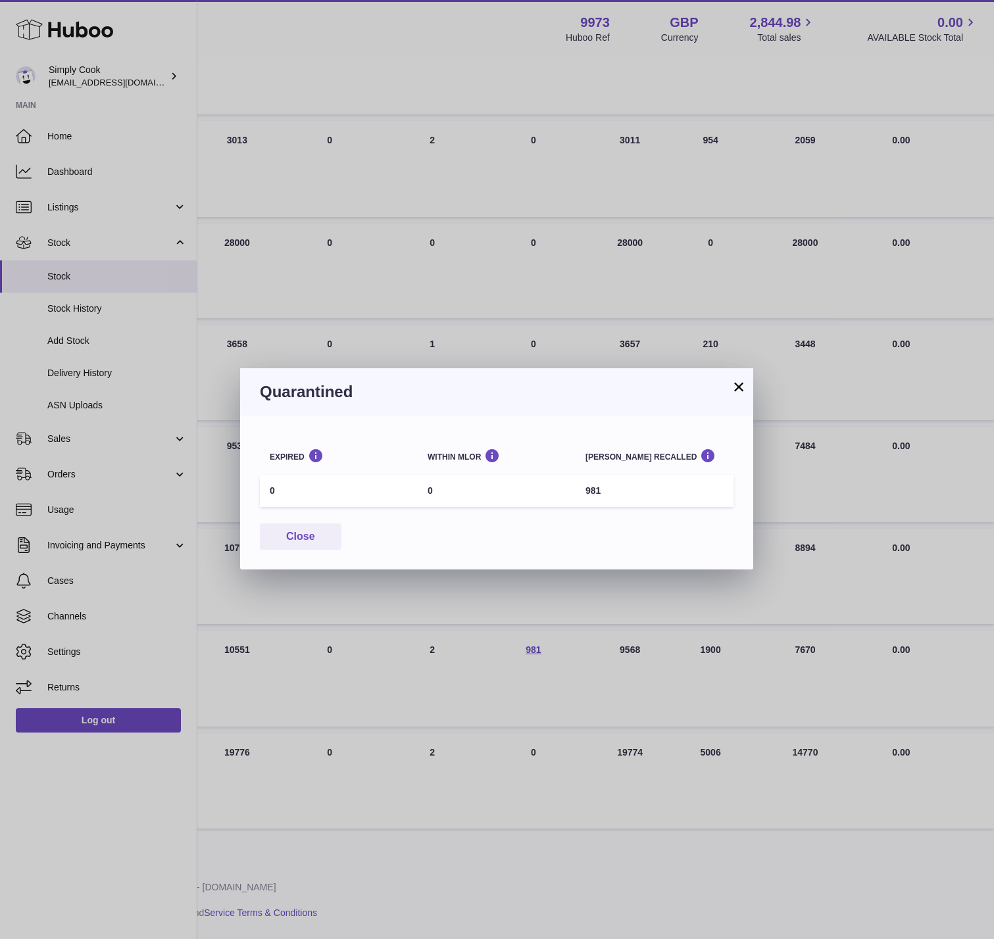 The height and width of the screenshot is (939, 994). I want to click on h3: Quarantined, so click(497, 392).